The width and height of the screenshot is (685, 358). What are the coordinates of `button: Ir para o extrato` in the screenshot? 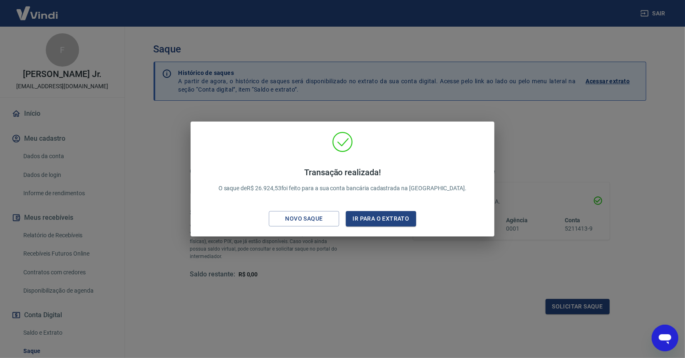 It's located at (381, 219).